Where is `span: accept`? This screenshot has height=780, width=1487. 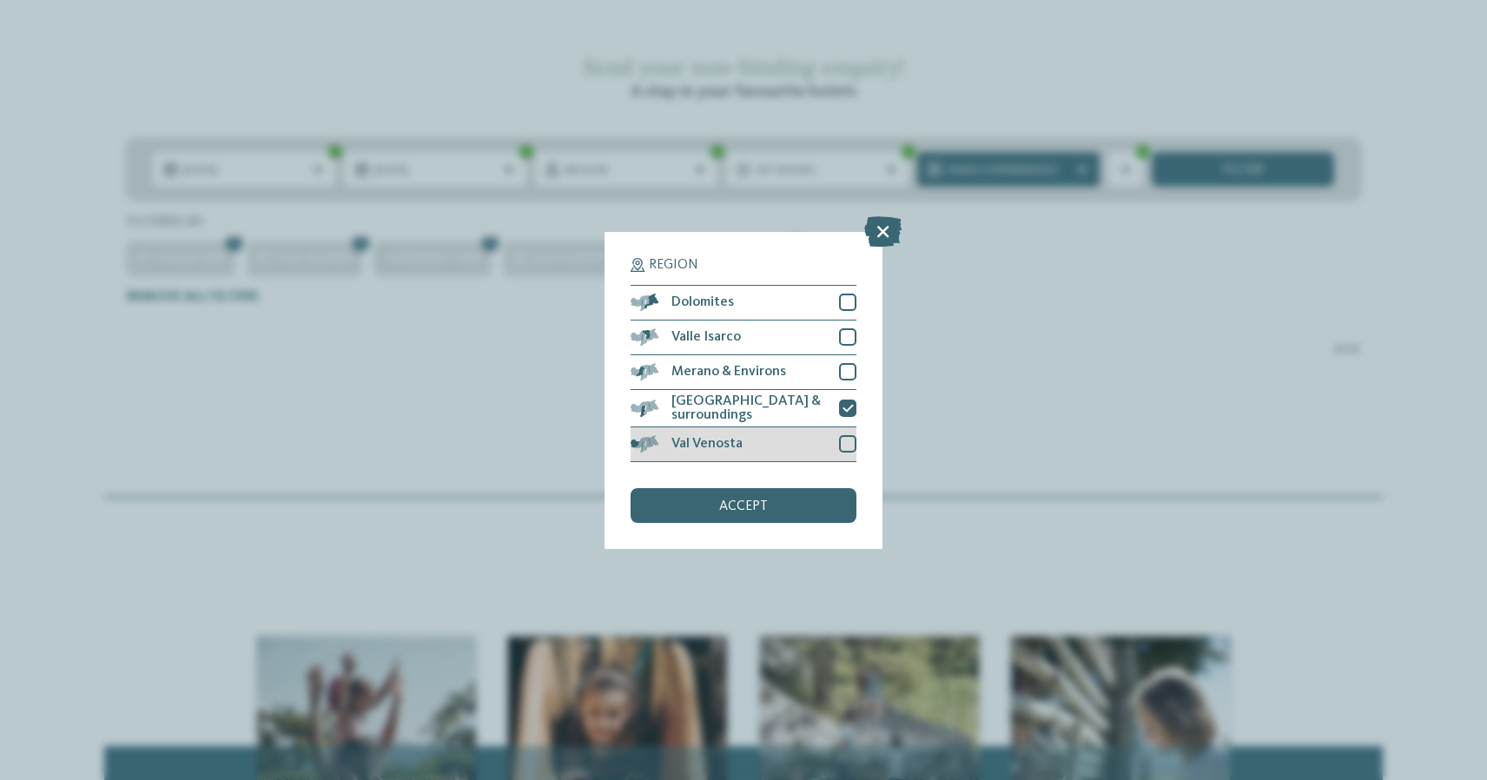
span: accept is located at coordinates (743, 506).